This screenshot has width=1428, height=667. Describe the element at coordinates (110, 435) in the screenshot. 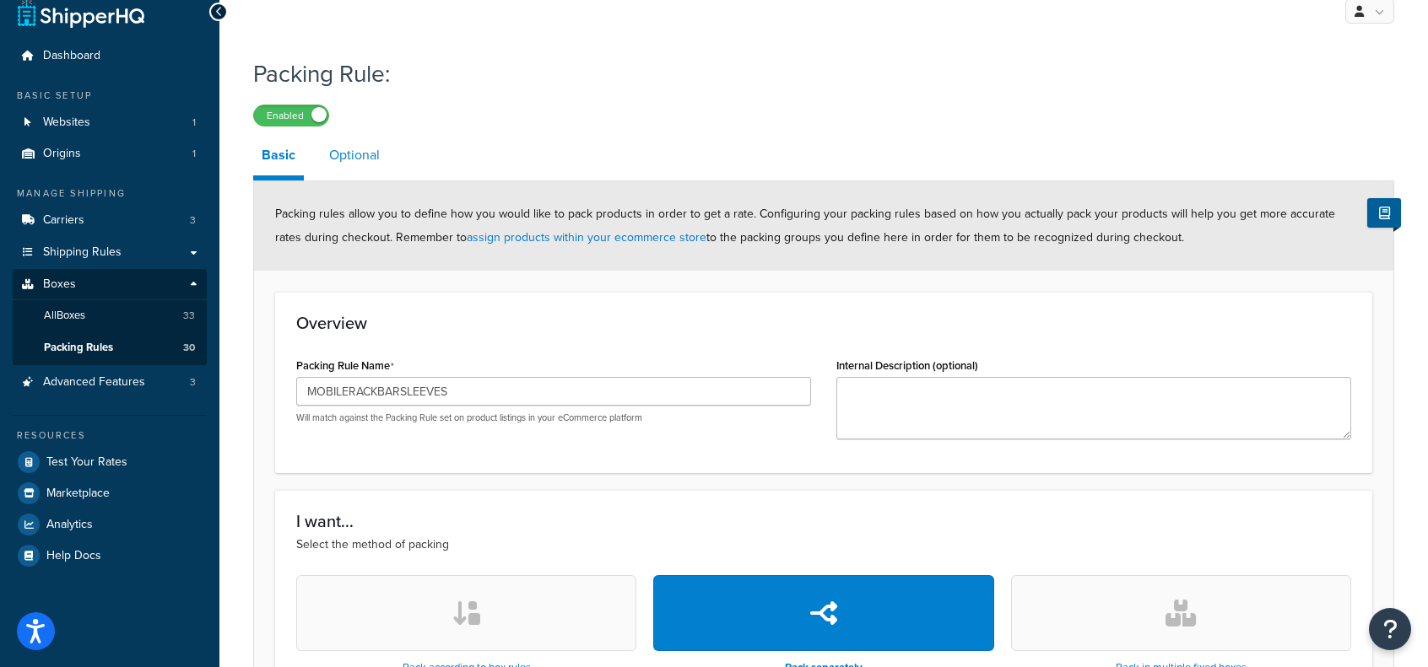

I see `div: Resources` at that location.